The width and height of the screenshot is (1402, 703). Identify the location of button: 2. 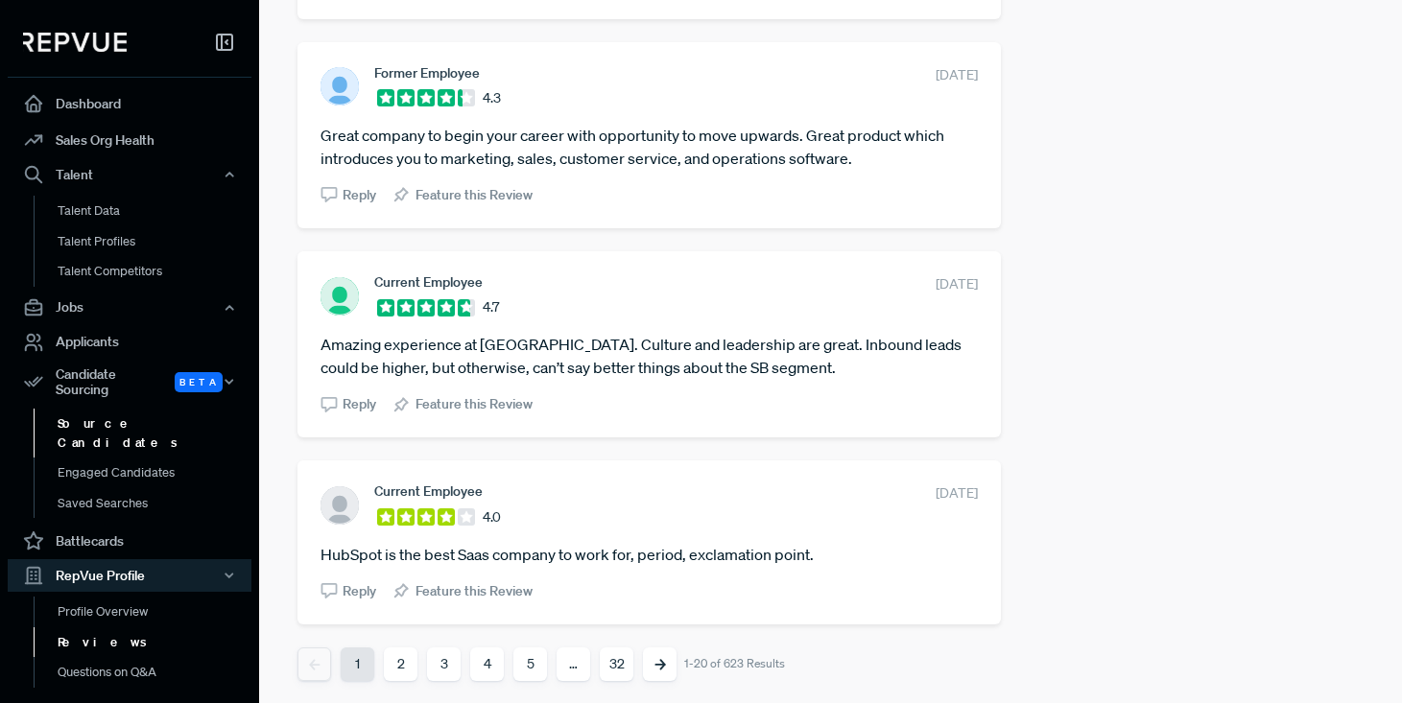
(400, 664).